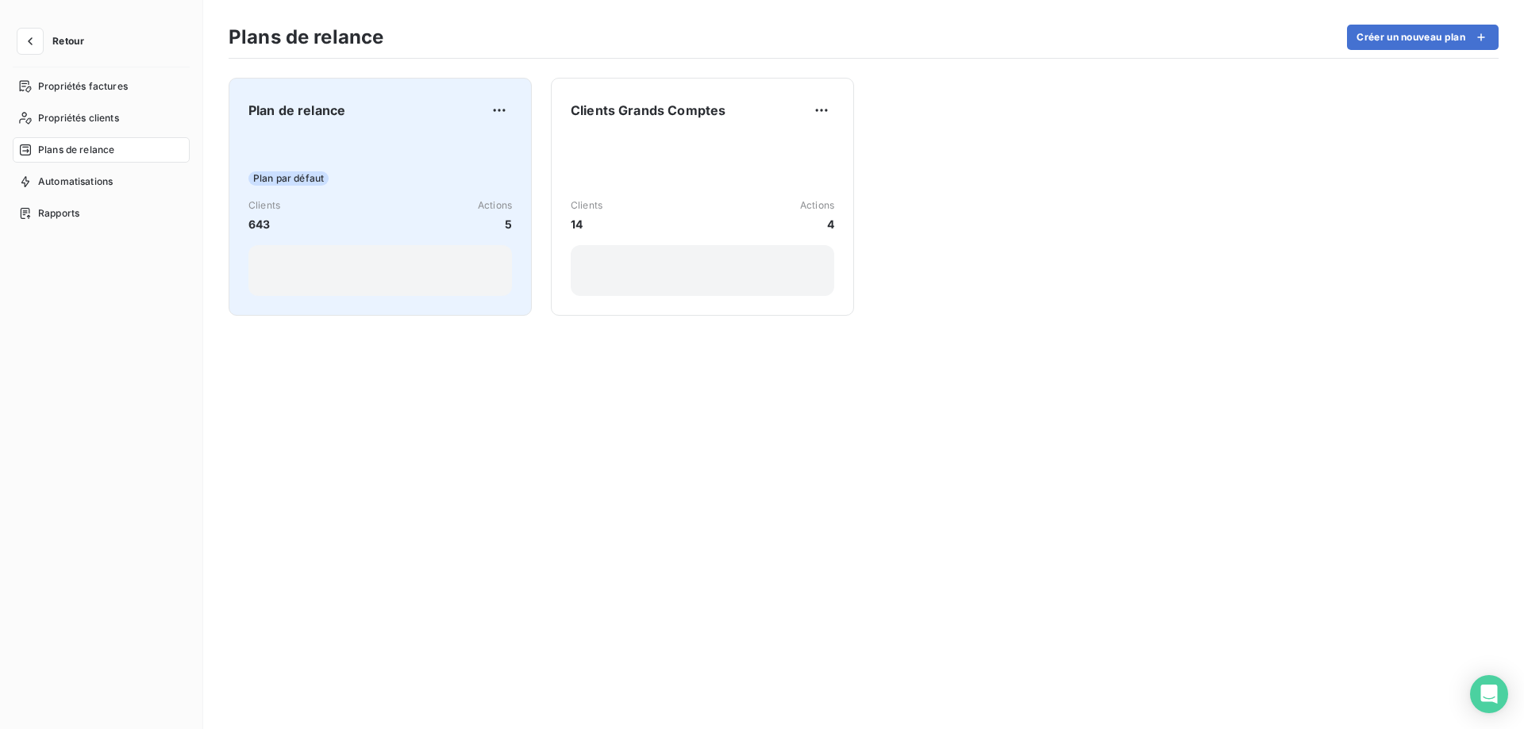 The image size is (1524, 729). What do you see at coordinates (817, 224) in the screenshot?
I see `span: 4` at bounding box center [817, 224].